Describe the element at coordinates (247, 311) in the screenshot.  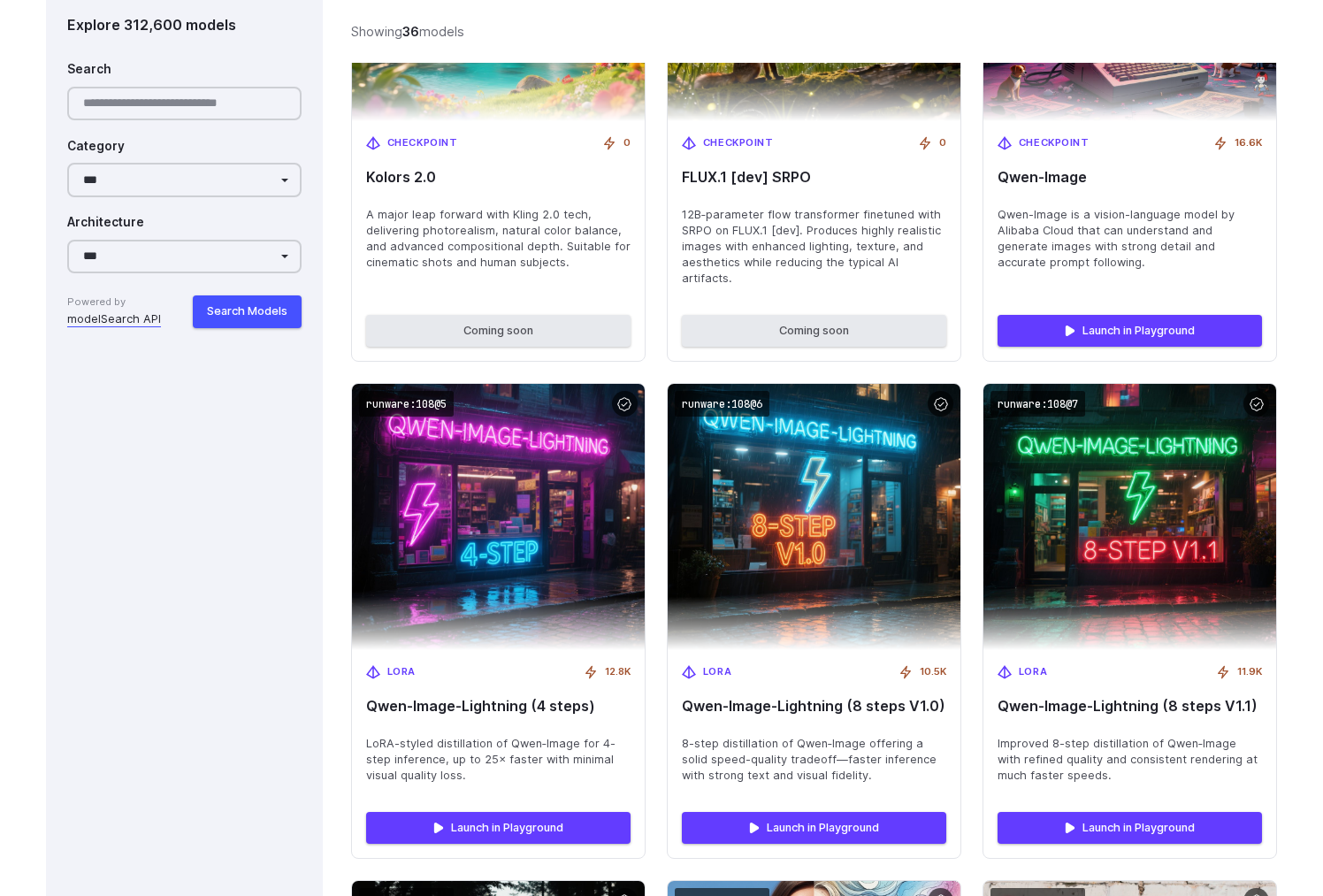
I see `button: Search Models` at that location.